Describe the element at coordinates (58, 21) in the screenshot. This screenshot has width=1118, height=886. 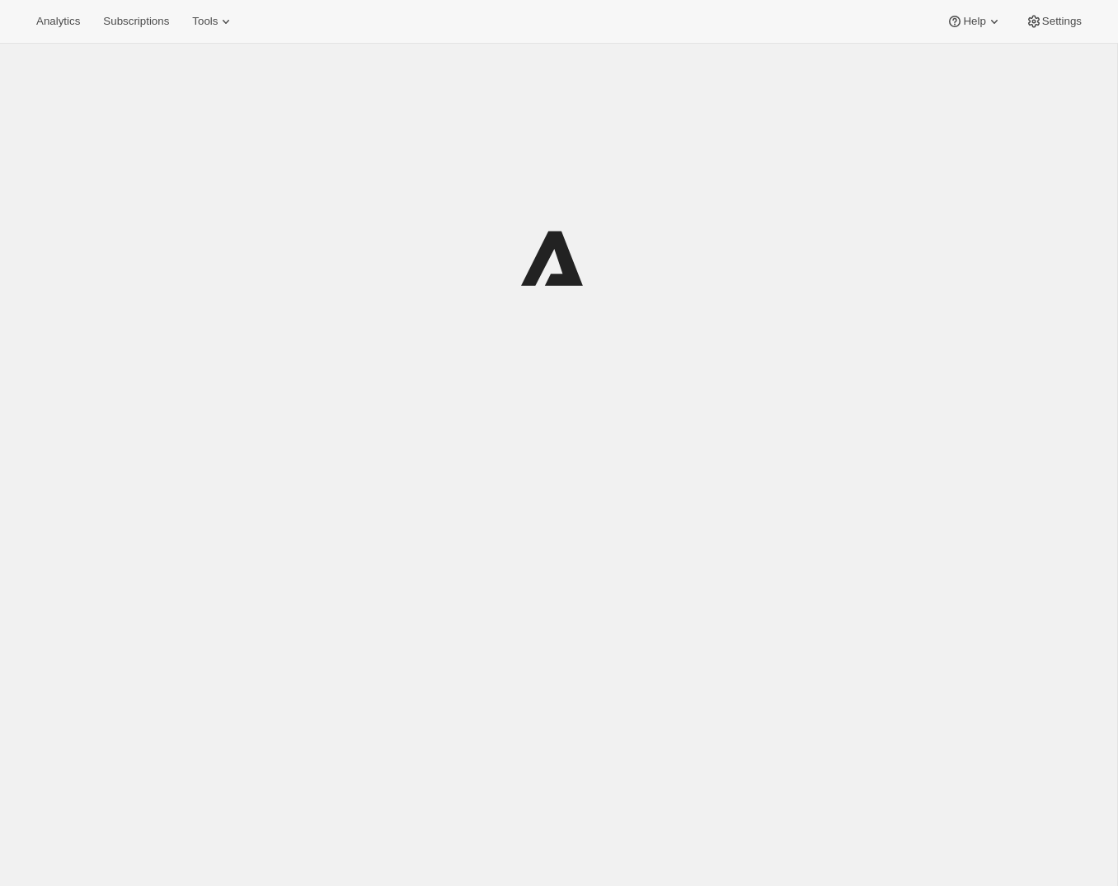
I see `button: Analytics` at that location.